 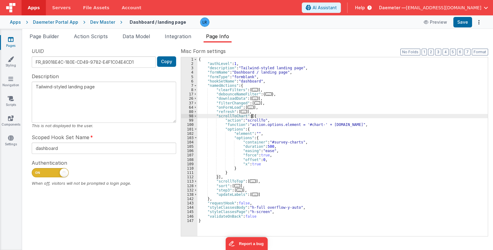 I want to click on button: Save, so click(x=463, y=22).